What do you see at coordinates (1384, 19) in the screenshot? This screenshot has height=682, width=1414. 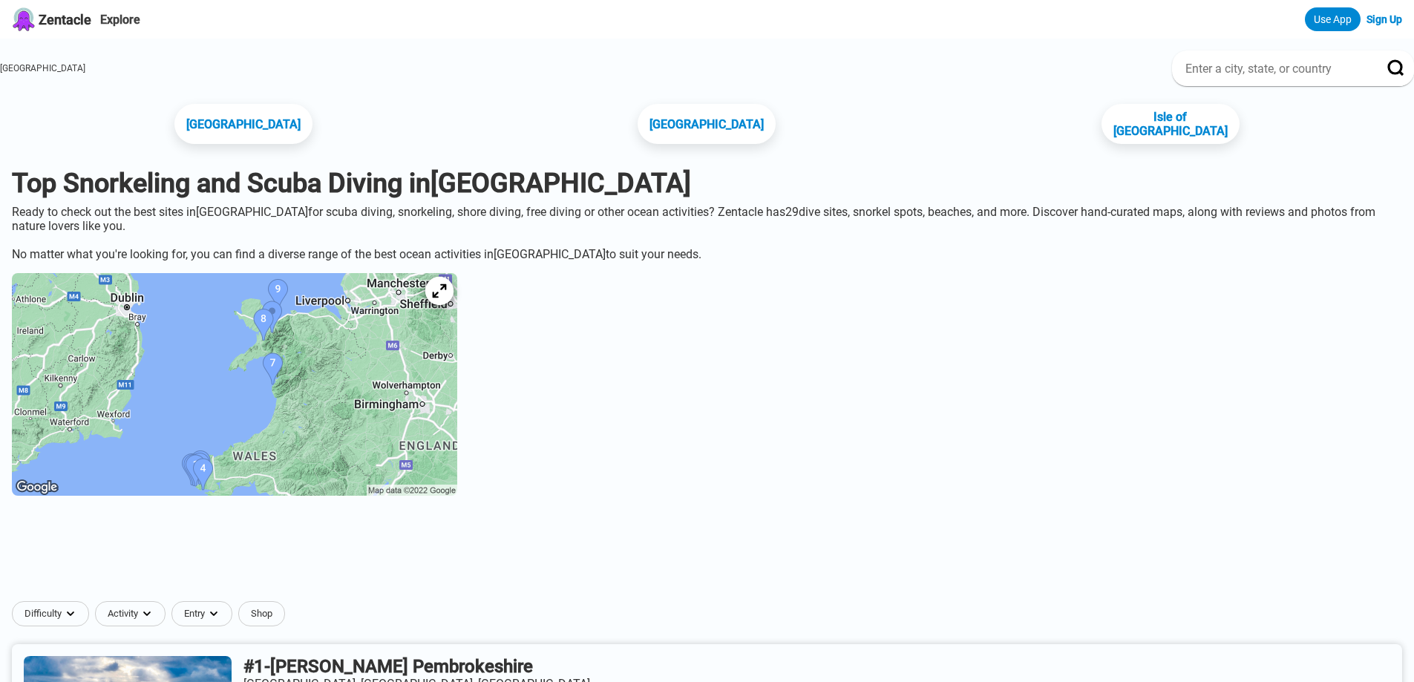 I see `a: Sign Up` at bounding box center [1384, 19].